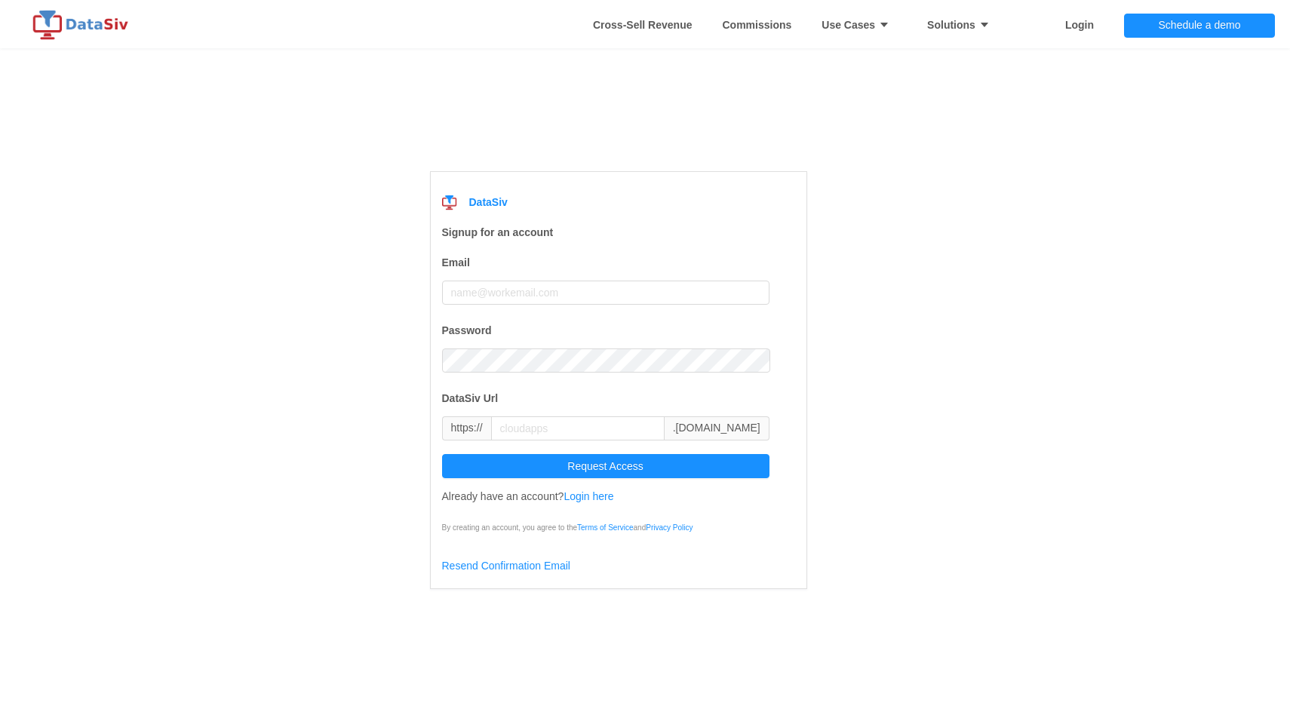  What do you see at coordinates (669, 527) in the screenshot?
I see `a: Privacy Policy` at bounding box center [669, 527].